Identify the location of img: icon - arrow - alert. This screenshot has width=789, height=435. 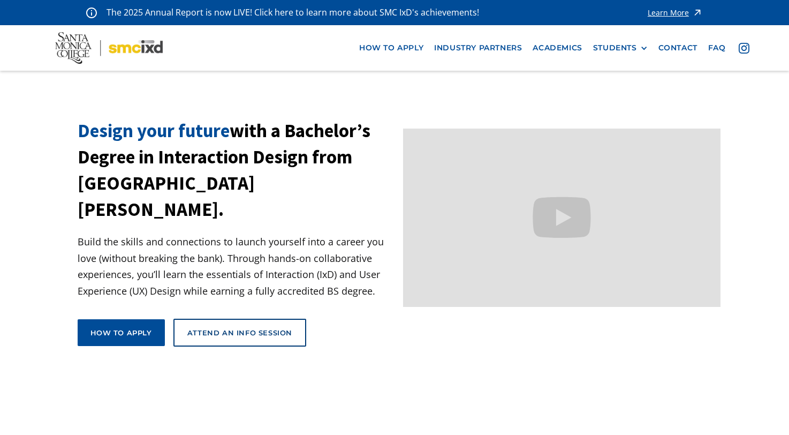
(698, 12).